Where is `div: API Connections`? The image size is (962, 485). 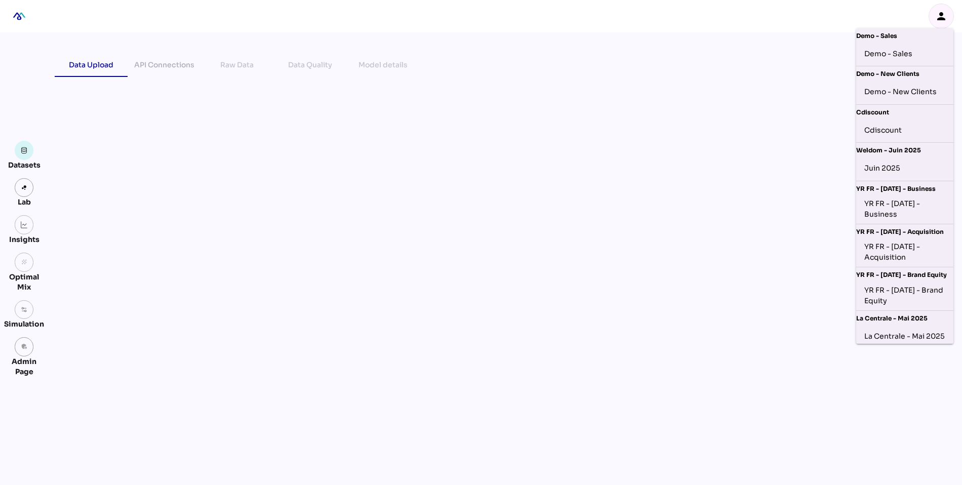 div: API Connections is located at coordinates (164, 65).